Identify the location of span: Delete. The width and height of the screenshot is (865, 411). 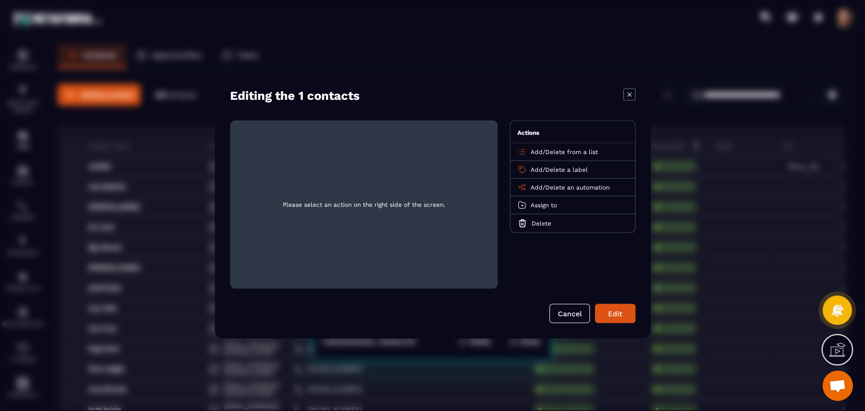
(541, 223).